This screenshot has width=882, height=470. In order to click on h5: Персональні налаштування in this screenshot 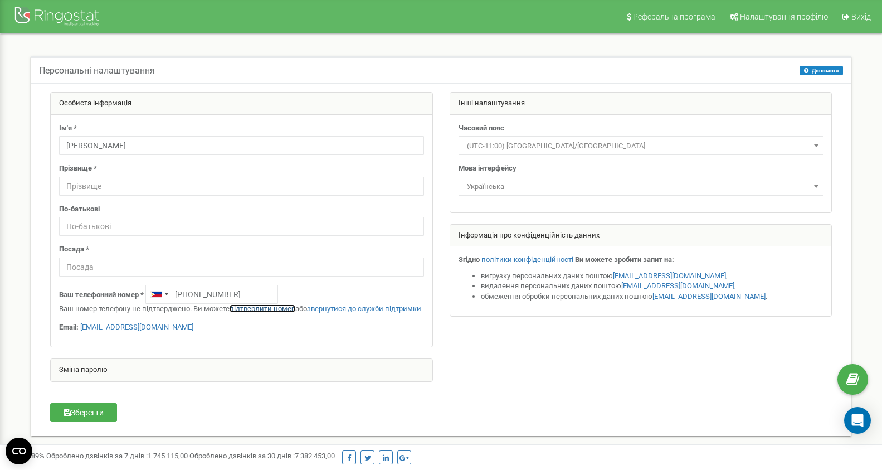, I will do `click(97, 71)`.